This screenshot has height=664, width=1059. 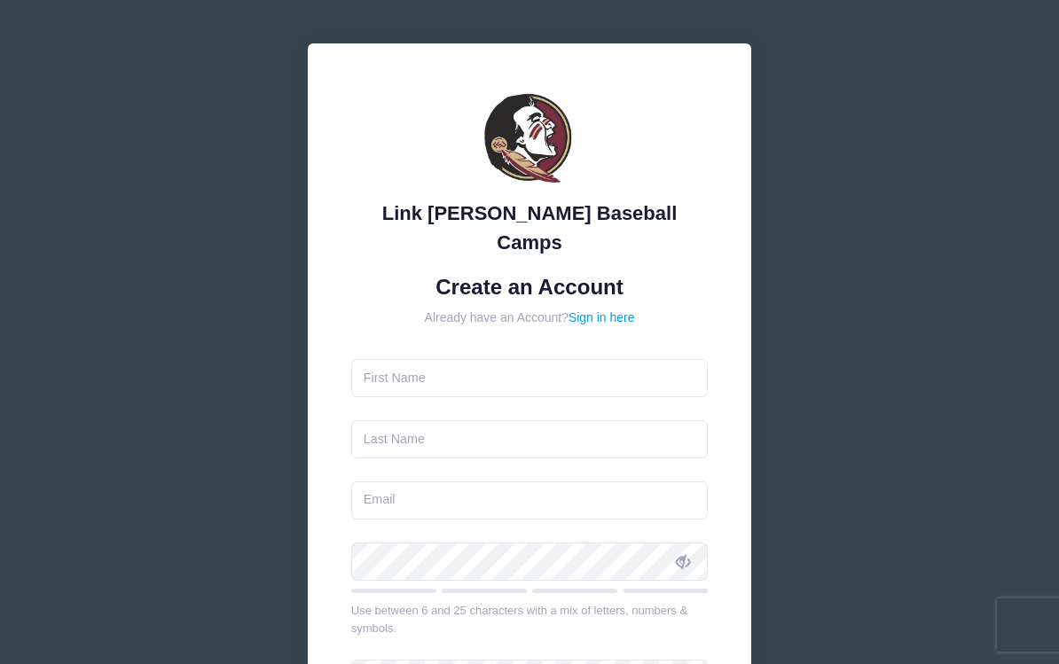 What do you see at coordinates (529, 439) in the screenshot?
I see `input: Last Name` at bounding box center [529, 439].